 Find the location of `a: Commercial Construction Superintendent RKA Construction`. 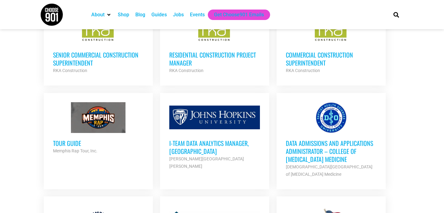

a: Commercial Construction Superintendent RKA Construction is located at coordinates (331, 44).